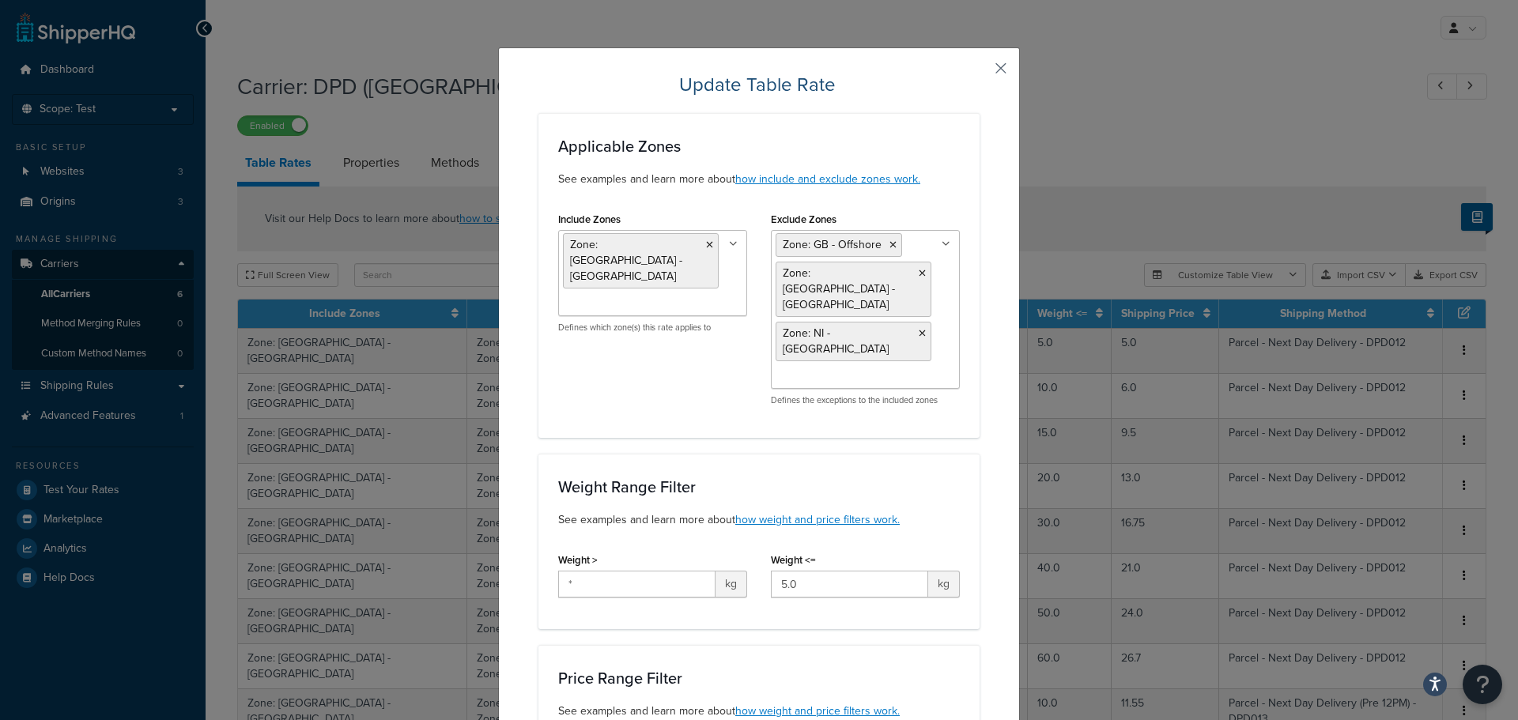 This screenshot has height=720, width=1518. What do you see at coordinates (759, 146) in the screenshot?
I see `h3: Applicable Zones` at bounding box center [759, 146].